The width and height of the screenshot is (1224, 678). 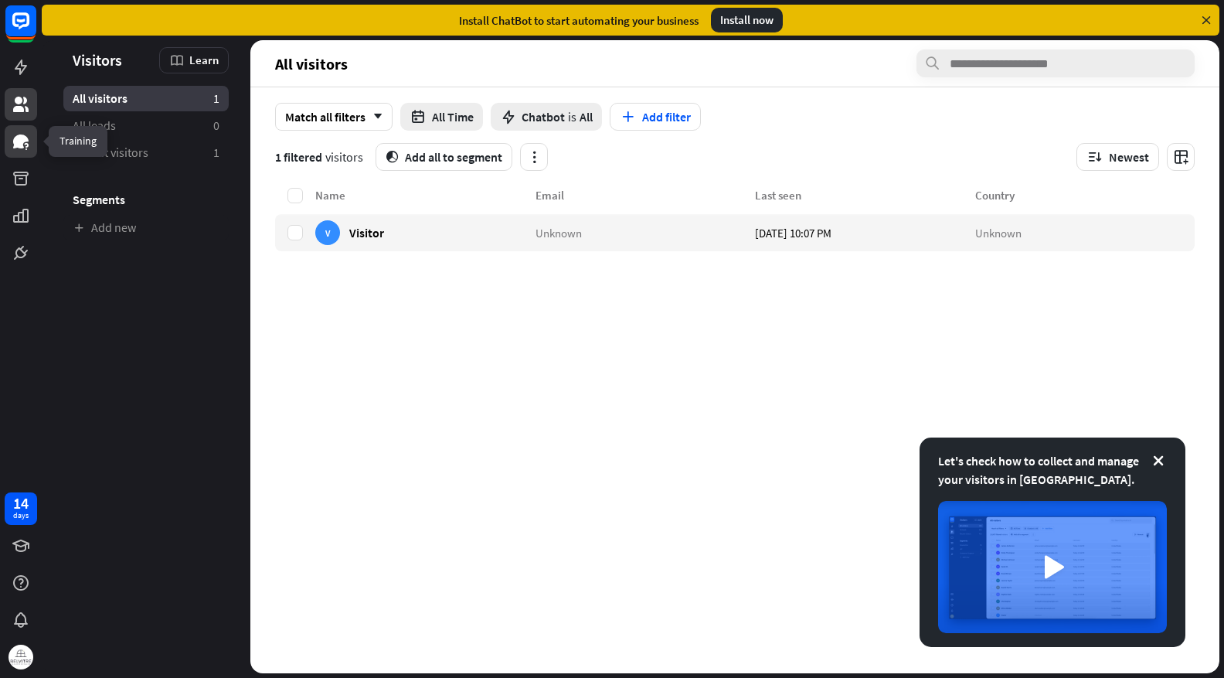 What do you see at coordinates (328, 233) in the screenshot?
I see `div: V` at bounding box center [328, 233].